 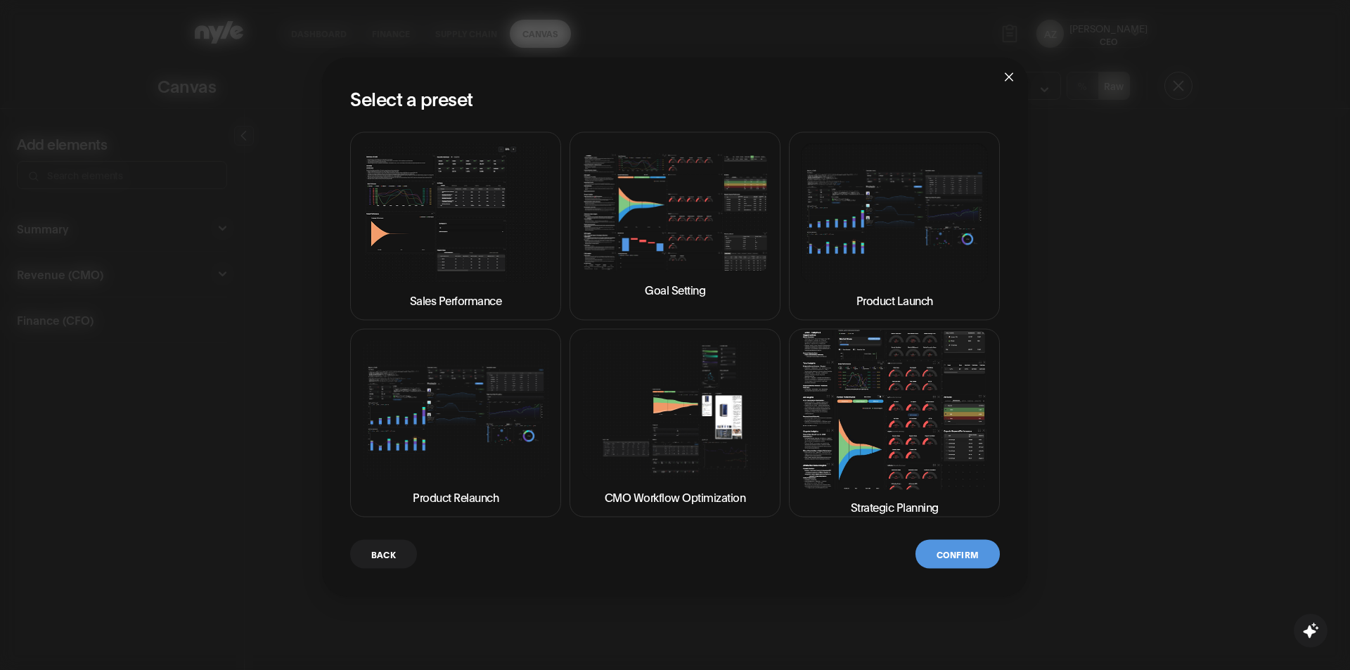 I want to click on img: Sales Performance, so click(x=456, y=212).